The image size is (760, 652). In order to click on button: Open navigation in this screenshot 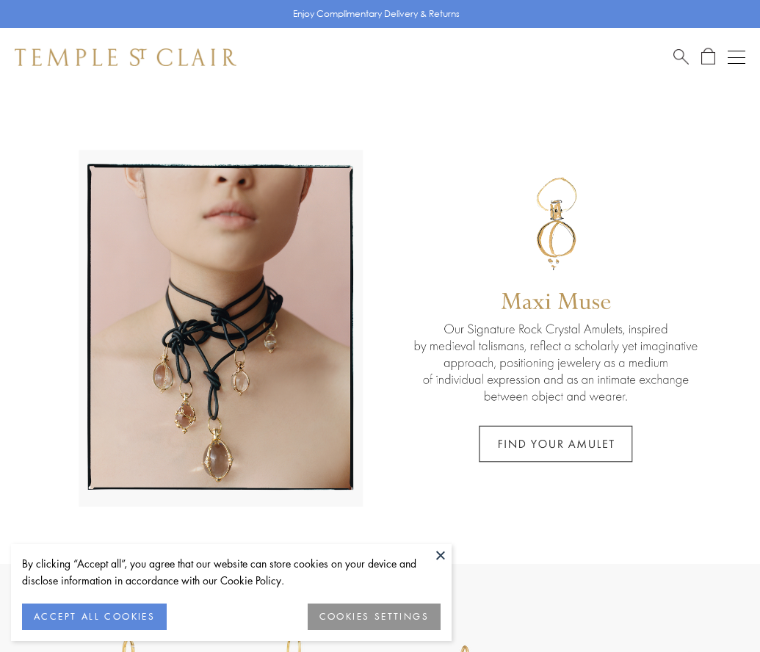, I will do `click(737, 57)`.